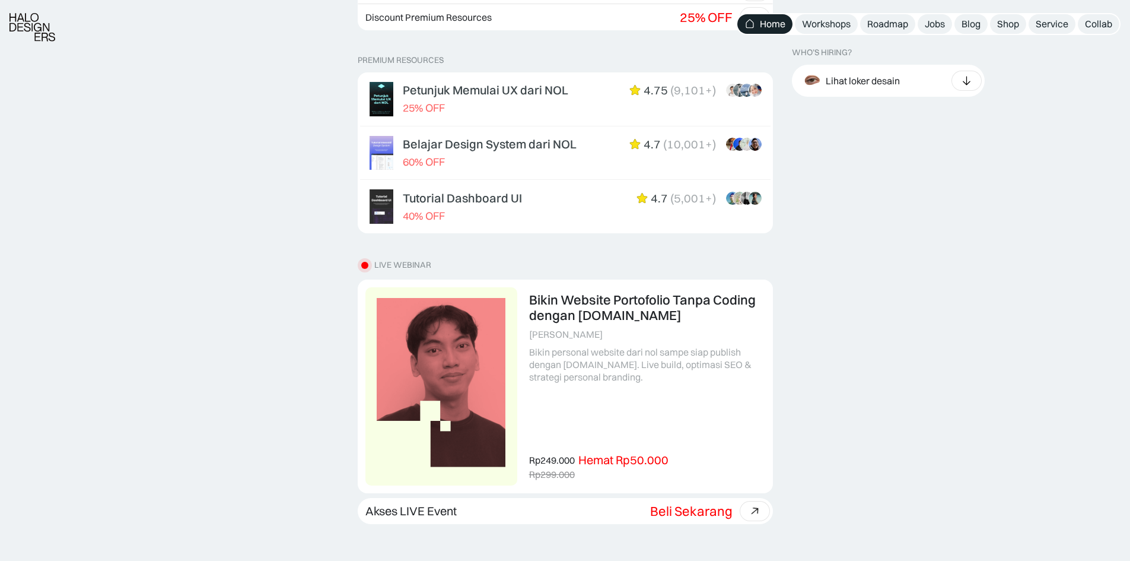 The height and width of the screenshot is (561, 1130). What do you see at coordinates (1052, 24) in the screenshot?
I see `div: Service` at bounding box center [1052, 24].